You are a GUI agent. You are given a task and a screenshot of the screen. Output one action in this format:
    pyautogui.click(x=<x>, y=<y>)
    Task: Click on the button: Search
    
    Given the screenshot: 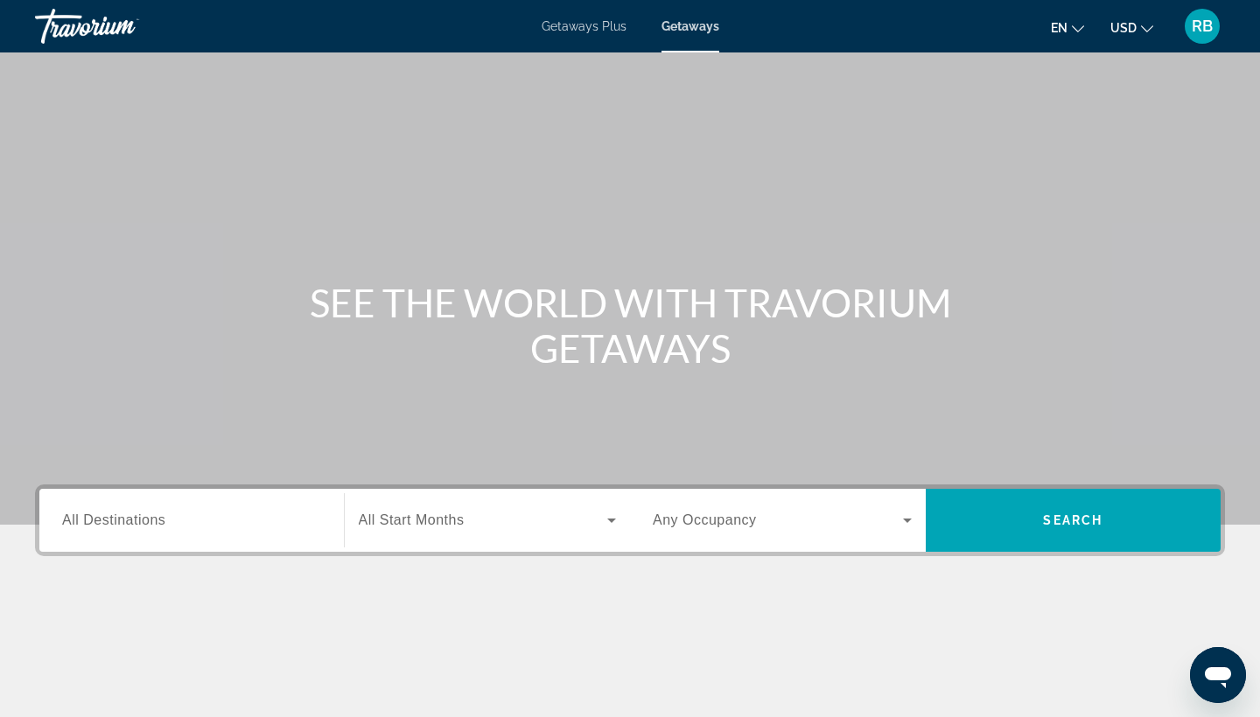 What is the action you would take?
    pyautogui.click(x=1074, y=521)
    